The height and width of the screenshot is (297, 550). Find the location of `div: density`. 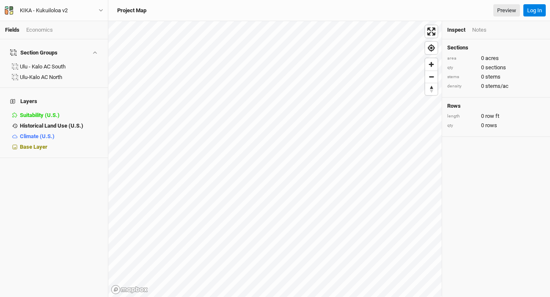

div: density is located at coordinates (462, 86).